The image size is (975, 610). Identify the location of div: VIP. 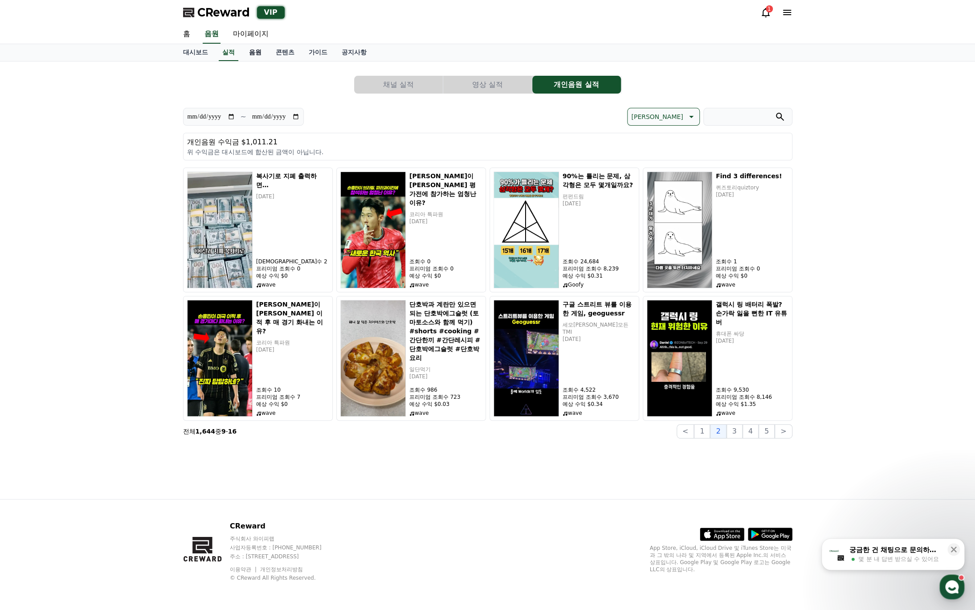
(271, 12).